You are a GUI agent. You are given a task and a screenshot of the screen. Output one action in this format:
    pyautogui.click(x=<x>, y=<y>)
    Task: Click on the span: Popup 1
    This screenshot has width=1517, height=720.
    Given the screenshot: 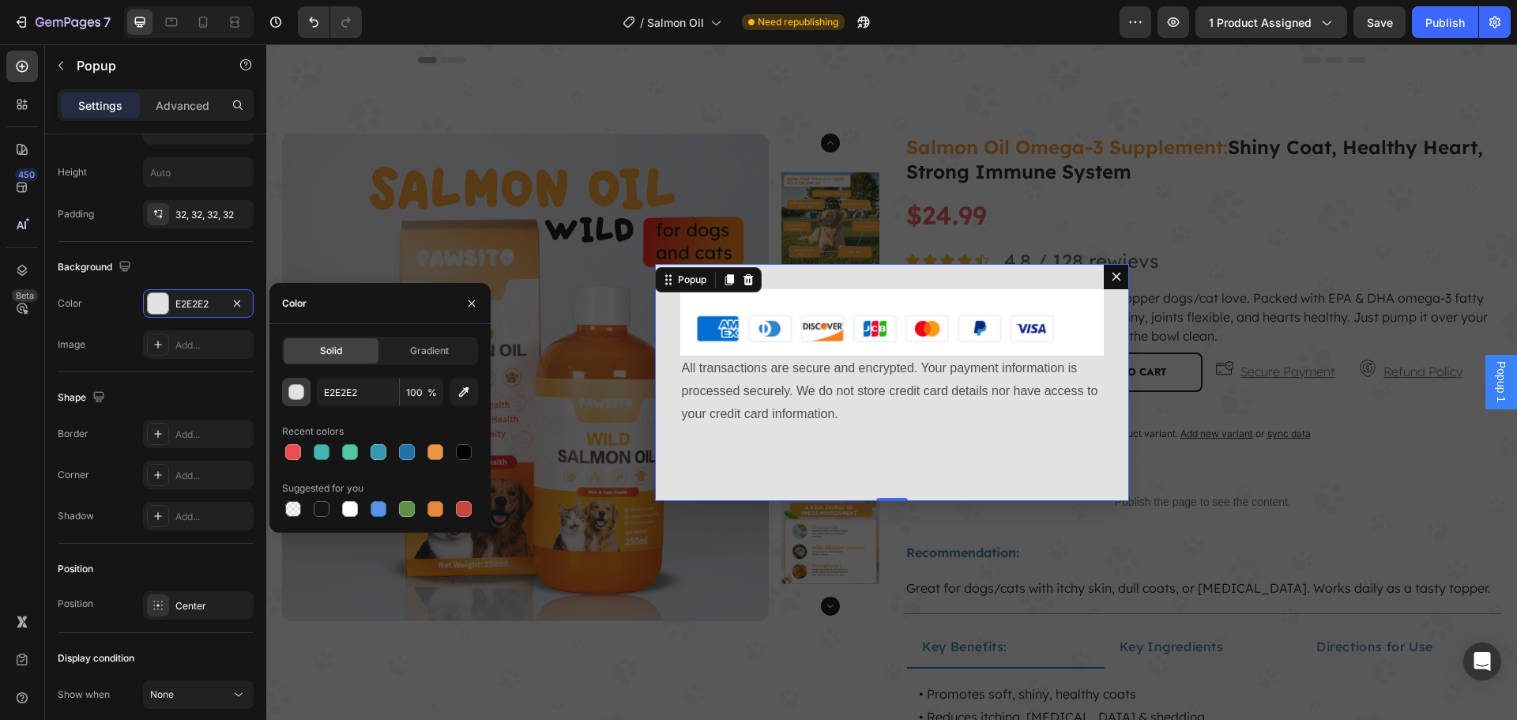 What is the action you would take?
    pyautogui.click(x=1235, y=337)
    